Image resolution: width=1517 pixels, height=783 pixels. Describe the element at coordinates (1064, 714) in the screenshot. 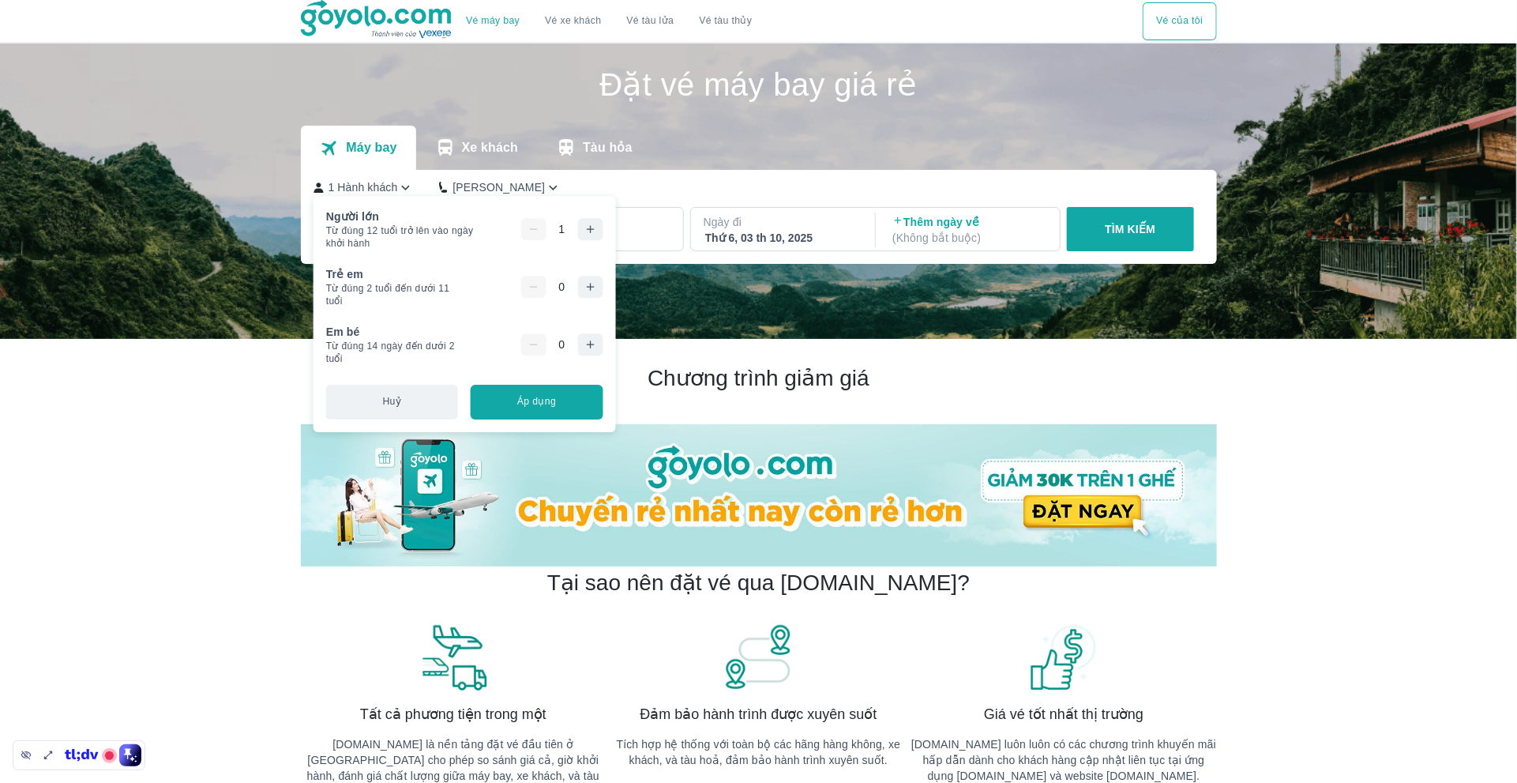

I see `span: Giá vé tốt nhất thị trường` at that location.